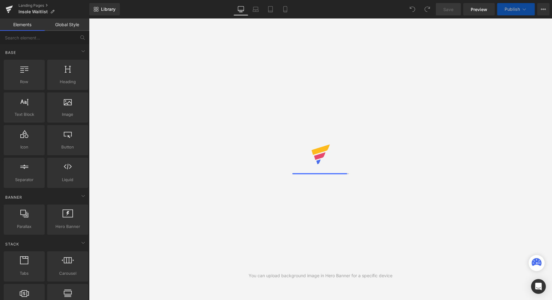 This screenshot has width=552, height=300. I want to click on span: Hero Banner, so click(67, 226).